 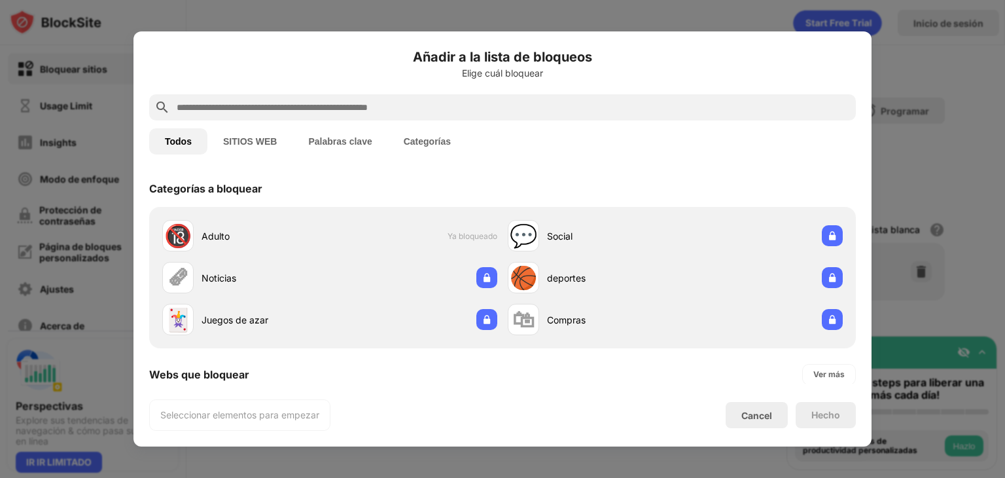 What do you see at coordinates (199, 374) in the screenshot?
I see `div: Webs que bloquear` at bounding box center [199, 374].